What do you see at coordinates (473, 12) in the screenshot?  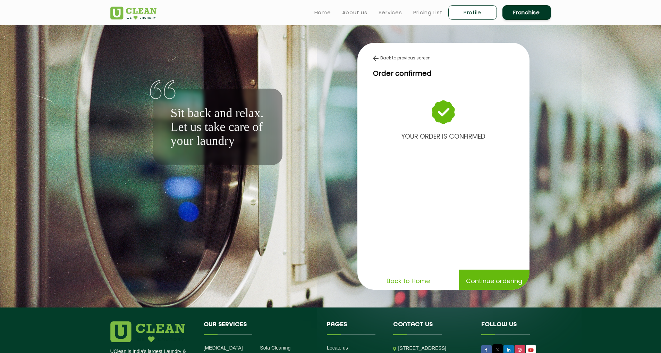 I see `a: Profile` at bounding box center [473, 12].